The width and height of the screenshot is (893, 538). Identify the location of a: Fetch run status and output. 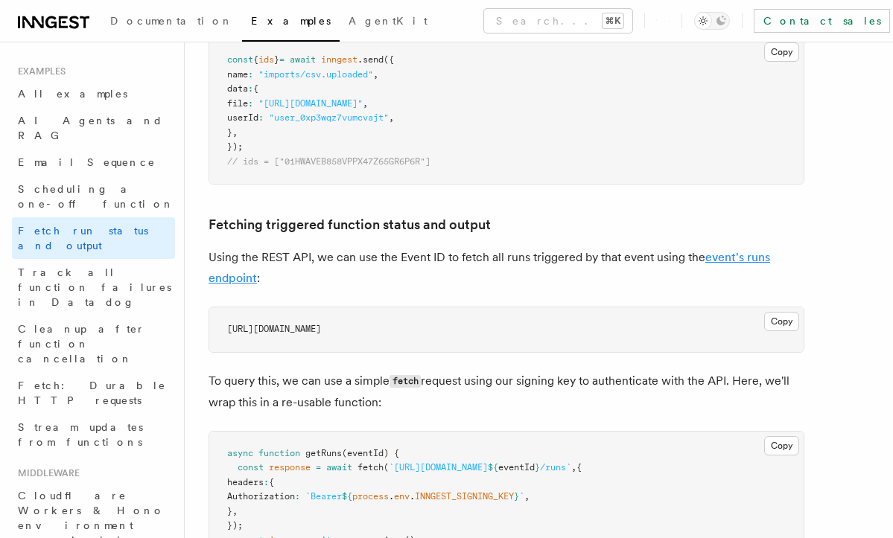
(93, 238).